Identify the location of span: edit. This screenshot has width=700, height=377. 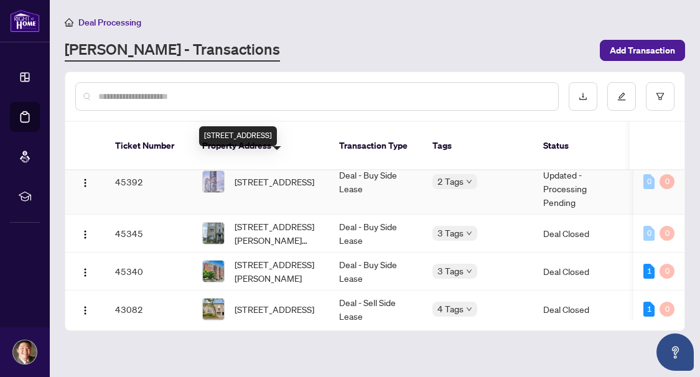
(622, 96).